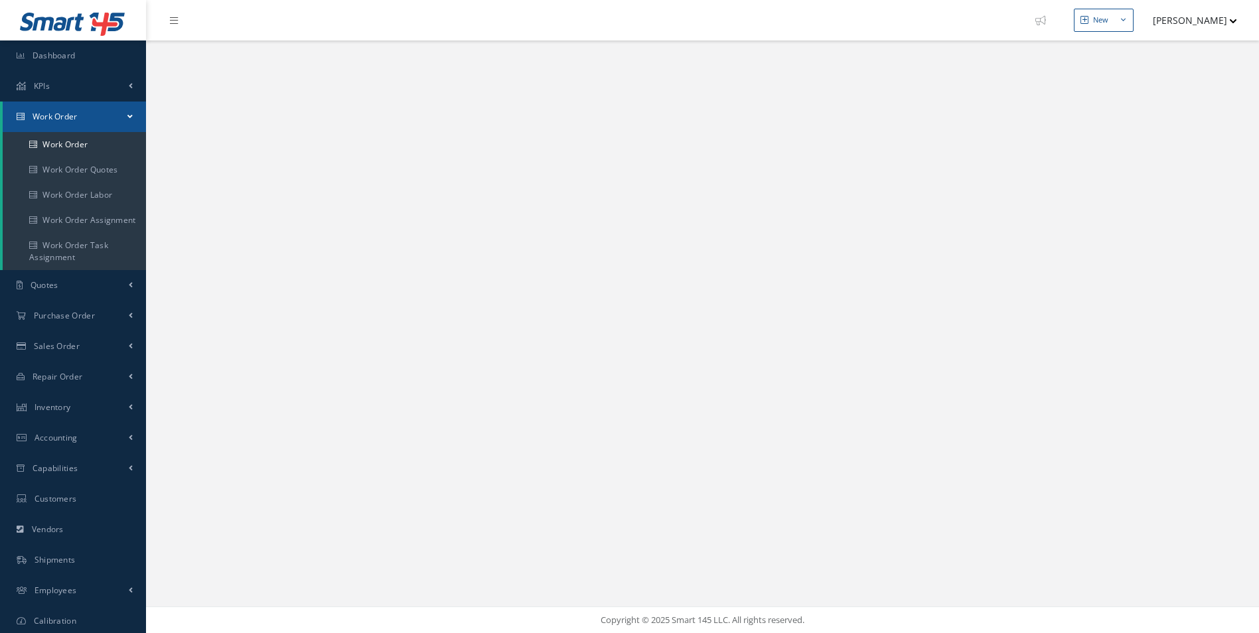 Image resolution: width=1259 pixels, height=633 pixels. What do you see at coordinates (55, 560) in the screenshot?
I see `span: Shipments` at bounding box center [55, 560].